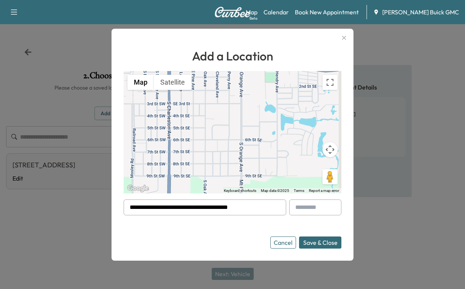 The image size is (465, 289). Describe the element at coordinates (327, 12) in the screenshot. I see `a: Book New Appointment` at that location.